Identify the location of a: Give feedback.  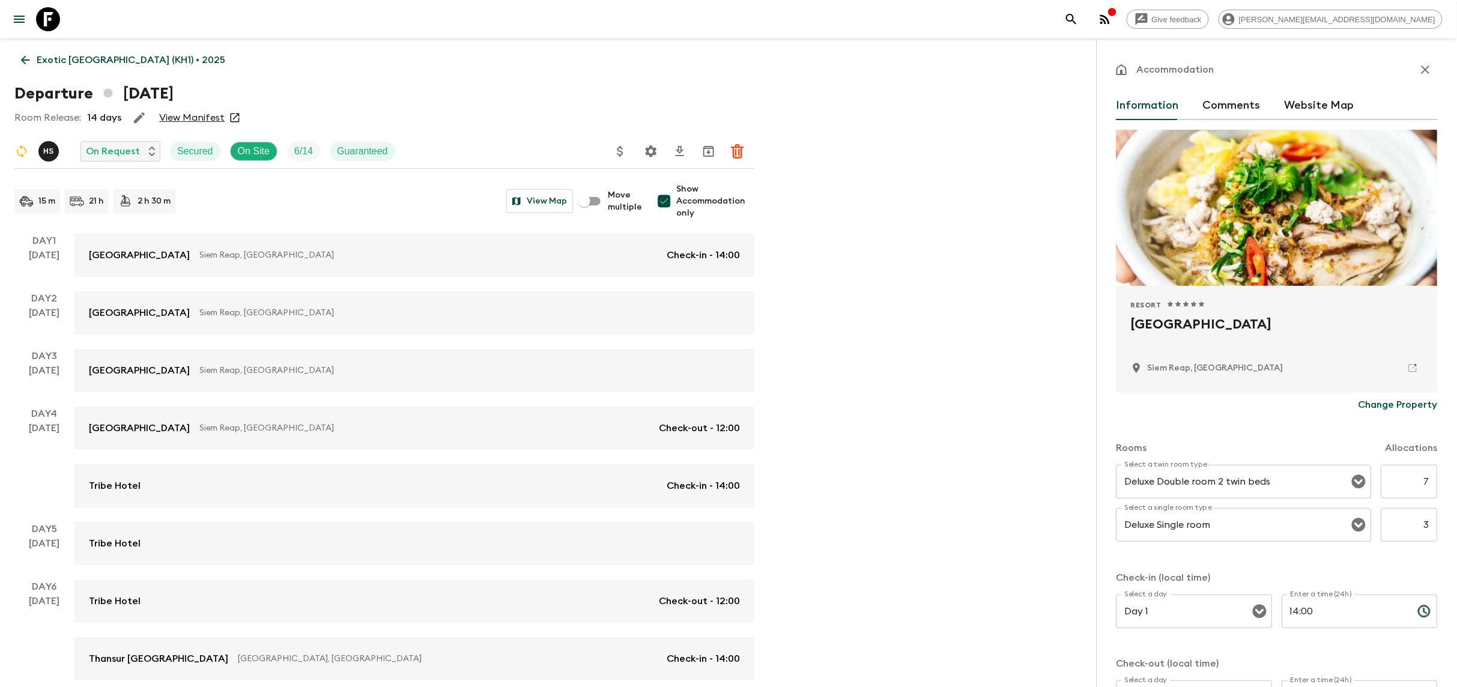
(1168, 19).